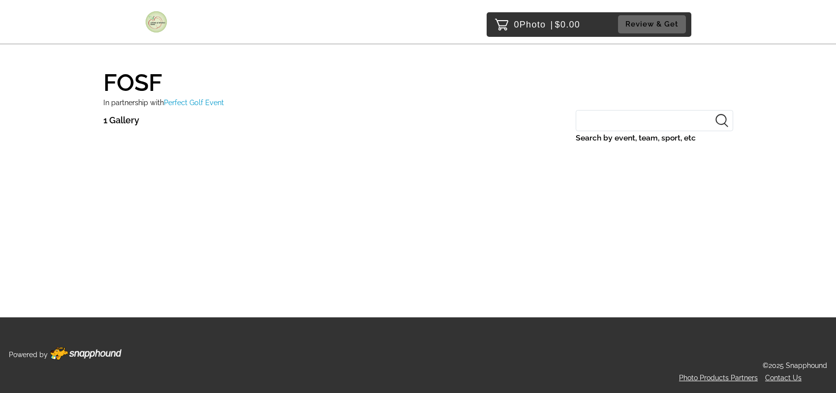 This screenshot has width=836, height=393. I want to click on p: 1 Gallery, so click(121, 120).